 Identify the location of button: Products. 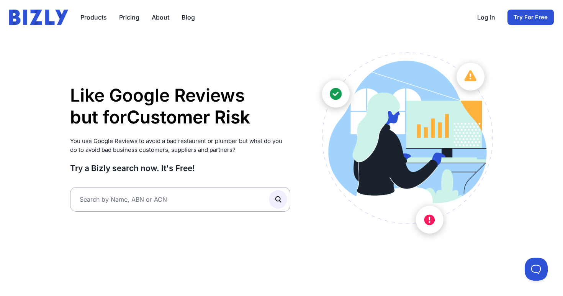
(94, 17).